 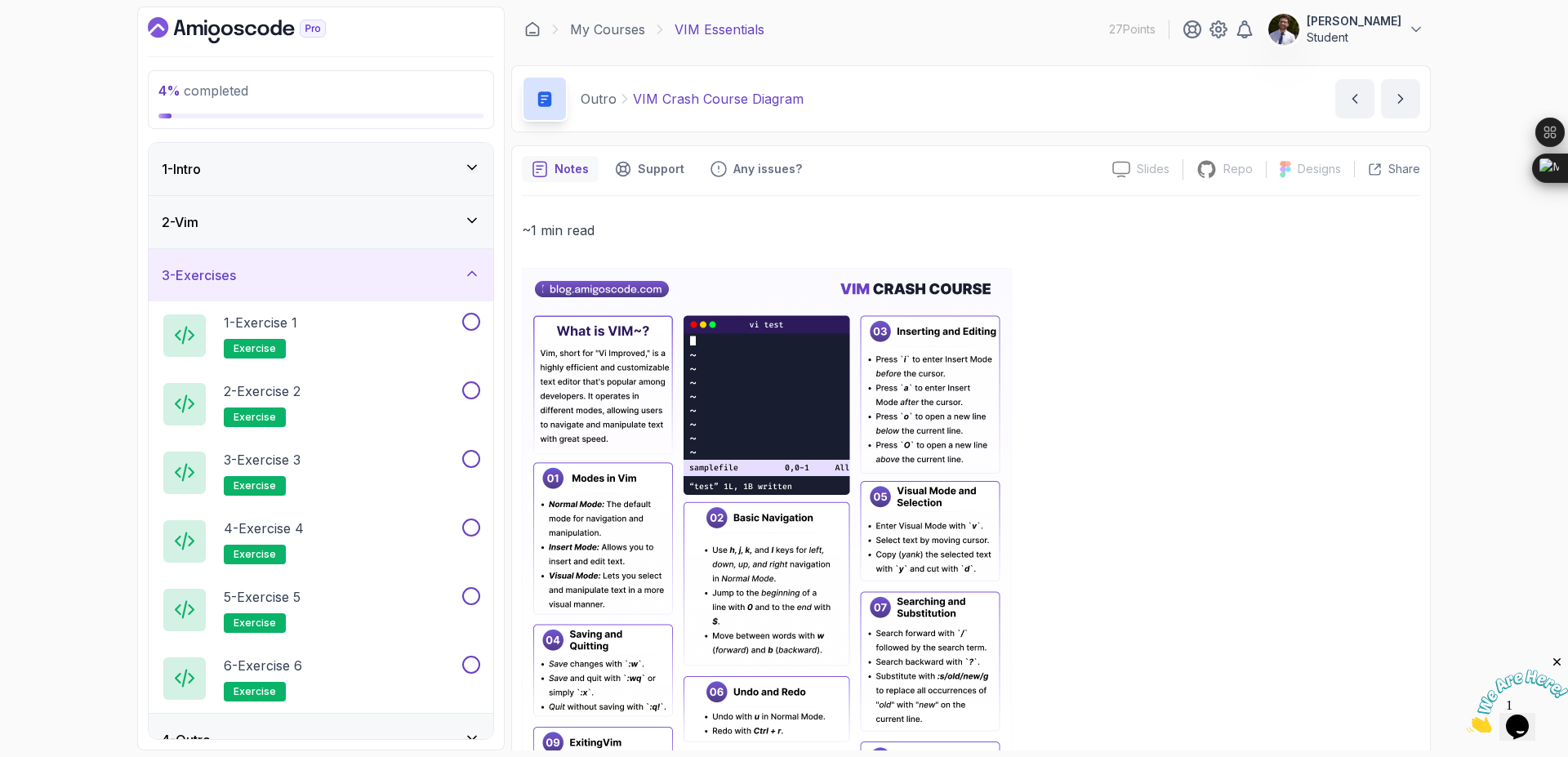 What do you see at coordinates (10, 13) in the screenshot?
I see `span: 1` at bounding box center [10, 13].